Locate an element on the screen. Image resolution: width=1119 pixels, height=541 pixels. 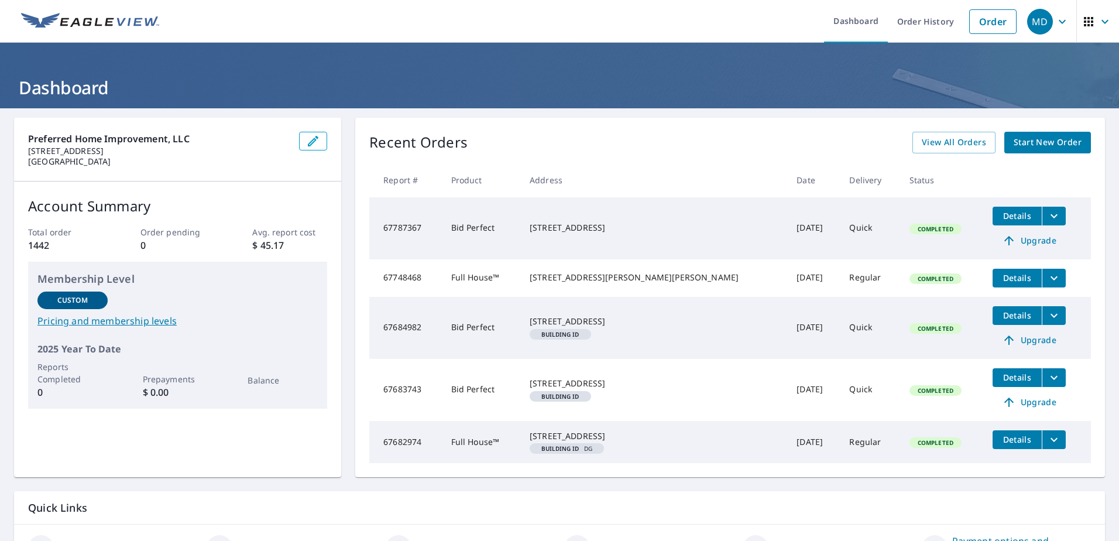
a: Order is located at coordinates (992, 22).